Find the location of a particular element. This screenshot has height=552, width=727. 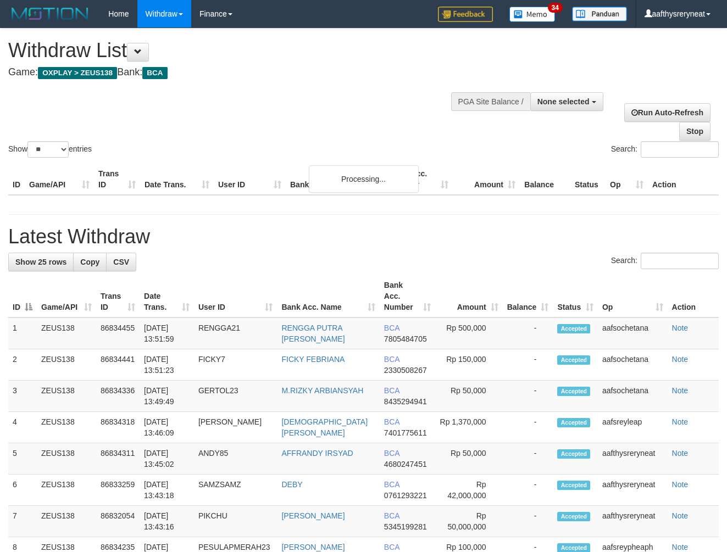

th: Trans ID: activate to sort column ascending is located at coordinates (118, 296).